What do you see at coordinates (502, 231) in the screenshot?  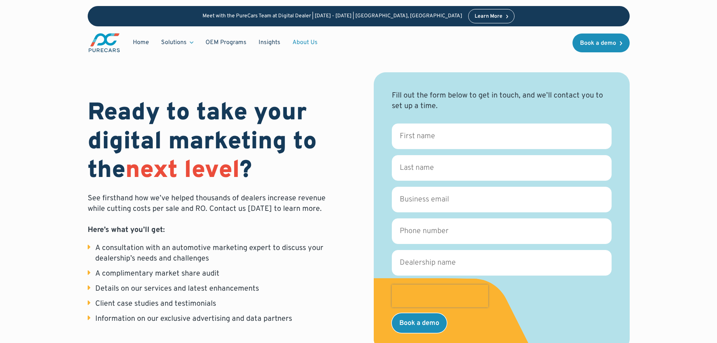 I see `input: Phone number` at bounding box center [502, 231].